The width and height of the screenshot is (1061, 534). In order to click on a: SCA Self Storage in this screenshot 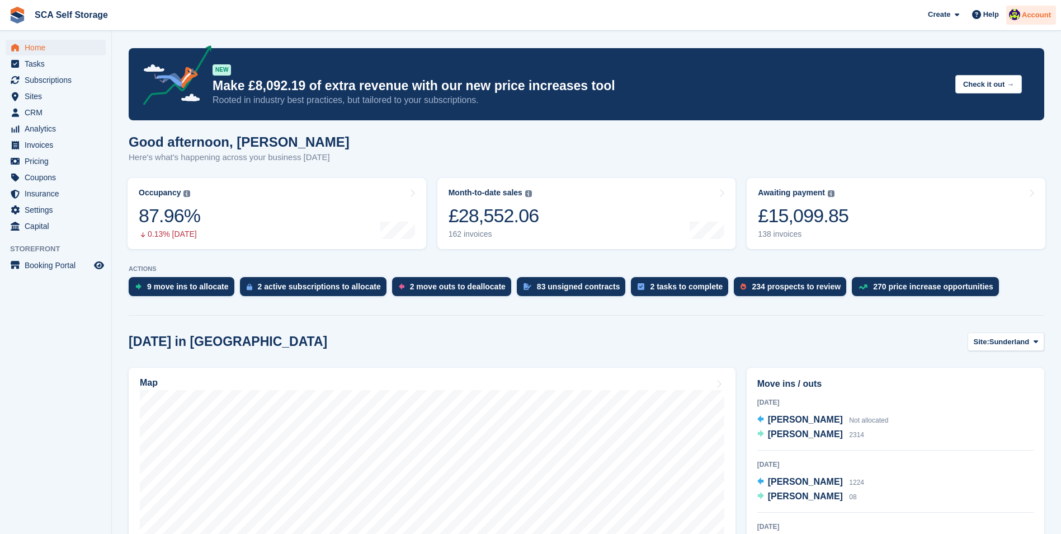, I will do `click(71, 15)`.